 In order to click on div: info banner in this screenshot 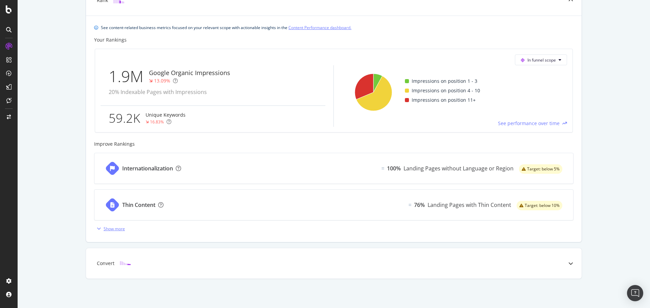, I will do `click(334, 27)`.